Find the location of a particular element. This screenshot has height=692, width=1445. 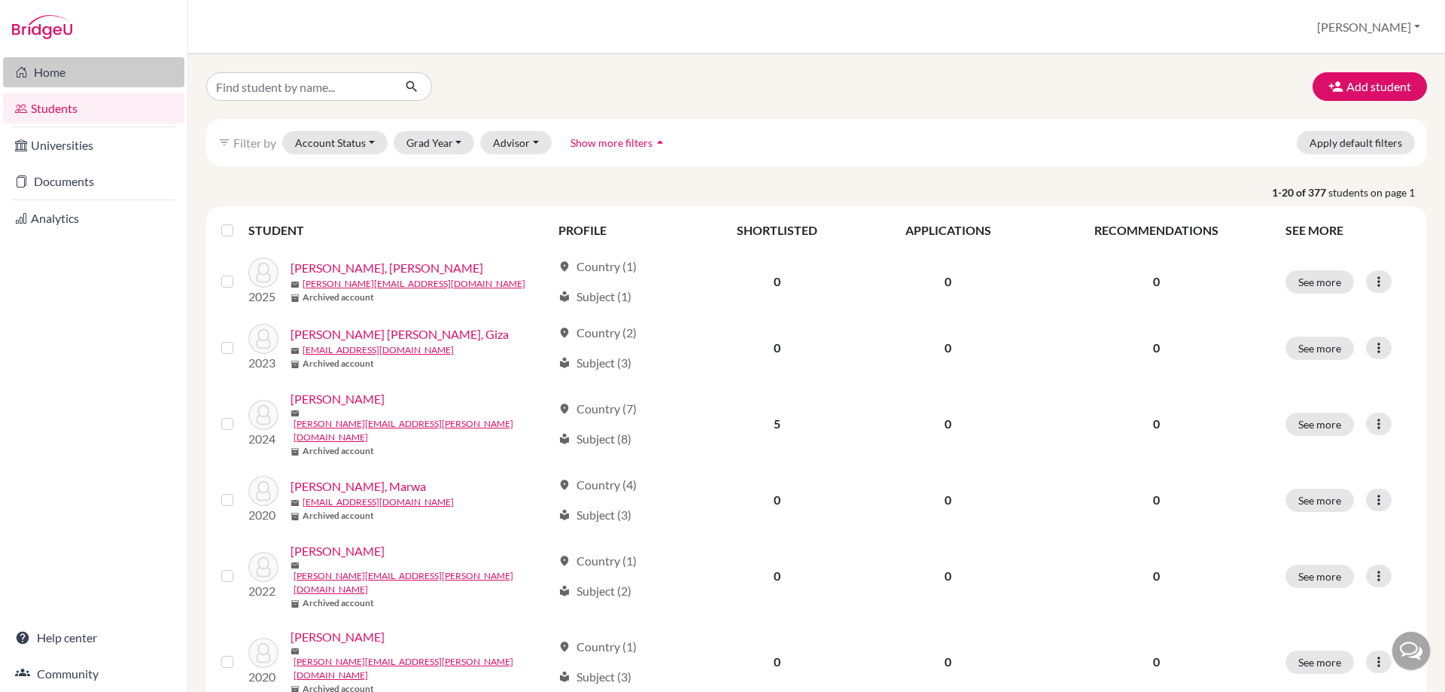

i: arrow_drop_up is located at coordinates (660, 142).